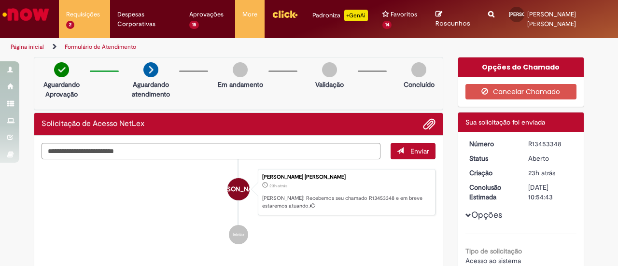 Image resolution: width=618 pixels, height=266 pixels. I want to click on dt: Conclusão Estimada, so click(492, 192).